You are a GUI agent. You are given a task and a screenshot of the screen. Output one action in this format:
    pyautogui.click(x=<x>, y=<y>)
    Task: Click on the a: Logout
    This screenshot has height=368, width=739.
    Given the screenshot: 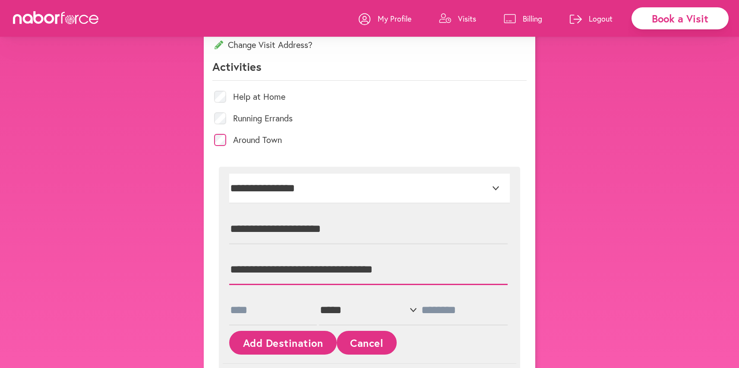 What is the action you would take?
    pyautogui.click(x=591, y=19)
    